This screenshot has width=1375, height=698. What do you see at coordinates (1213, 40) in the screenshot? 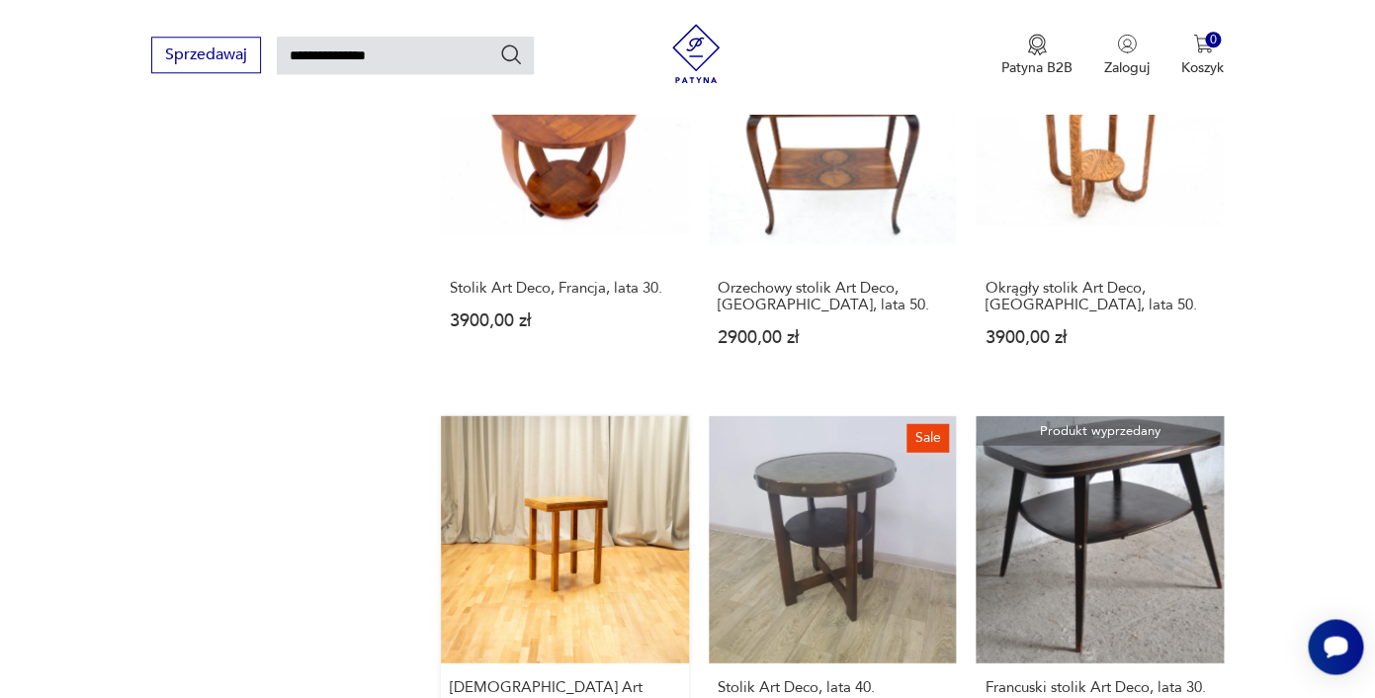
I see `div: 0` at bounding box center [1213, 40].